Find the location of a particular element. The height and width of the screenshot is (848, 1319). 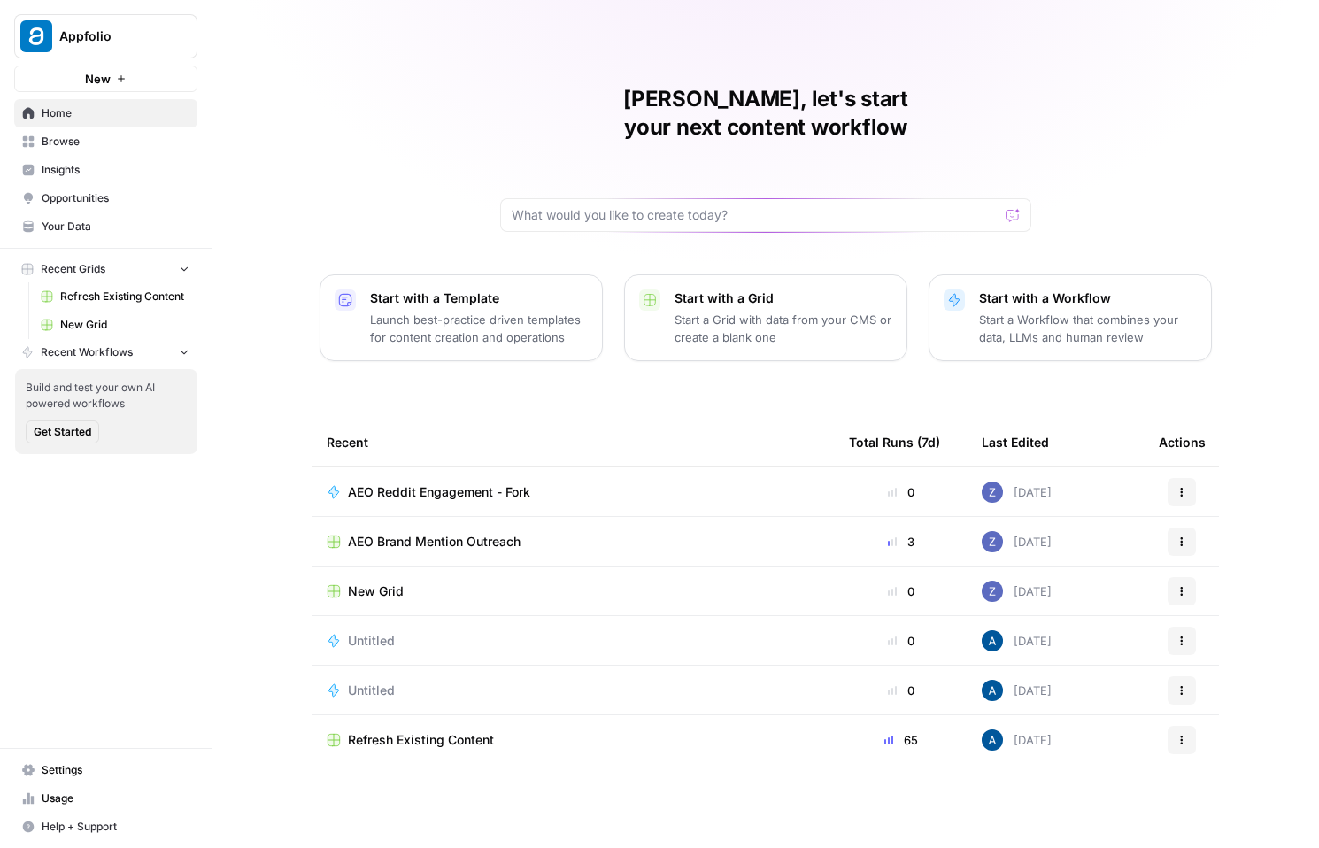

span: Browse is located at coordinates (115, 142).